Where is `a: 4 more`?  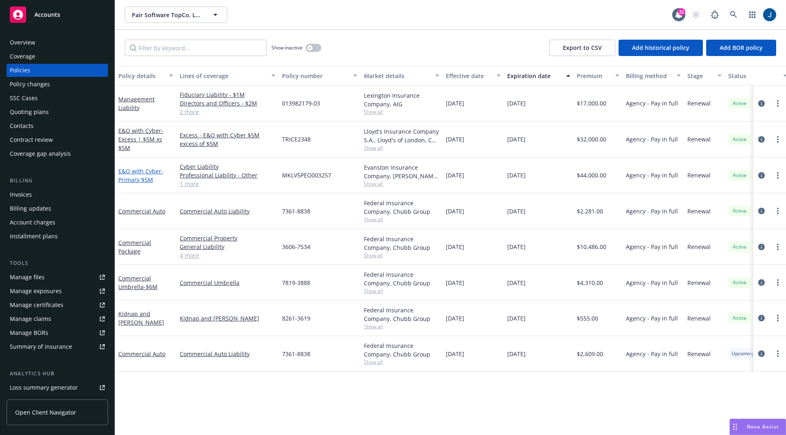
a: 4 more is located at coordinates (228, 255).